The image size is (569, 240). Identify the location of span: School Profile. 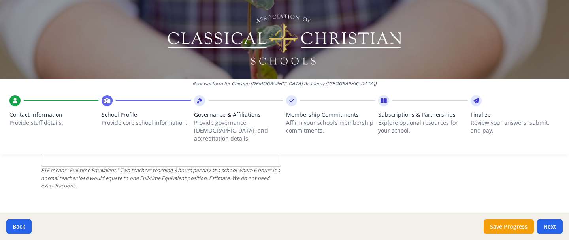
(146, 115).